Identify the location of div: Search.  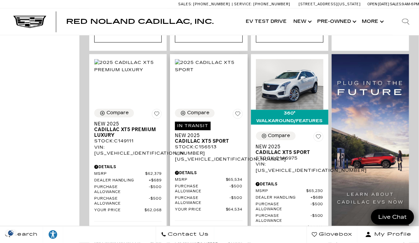
(405, 22).